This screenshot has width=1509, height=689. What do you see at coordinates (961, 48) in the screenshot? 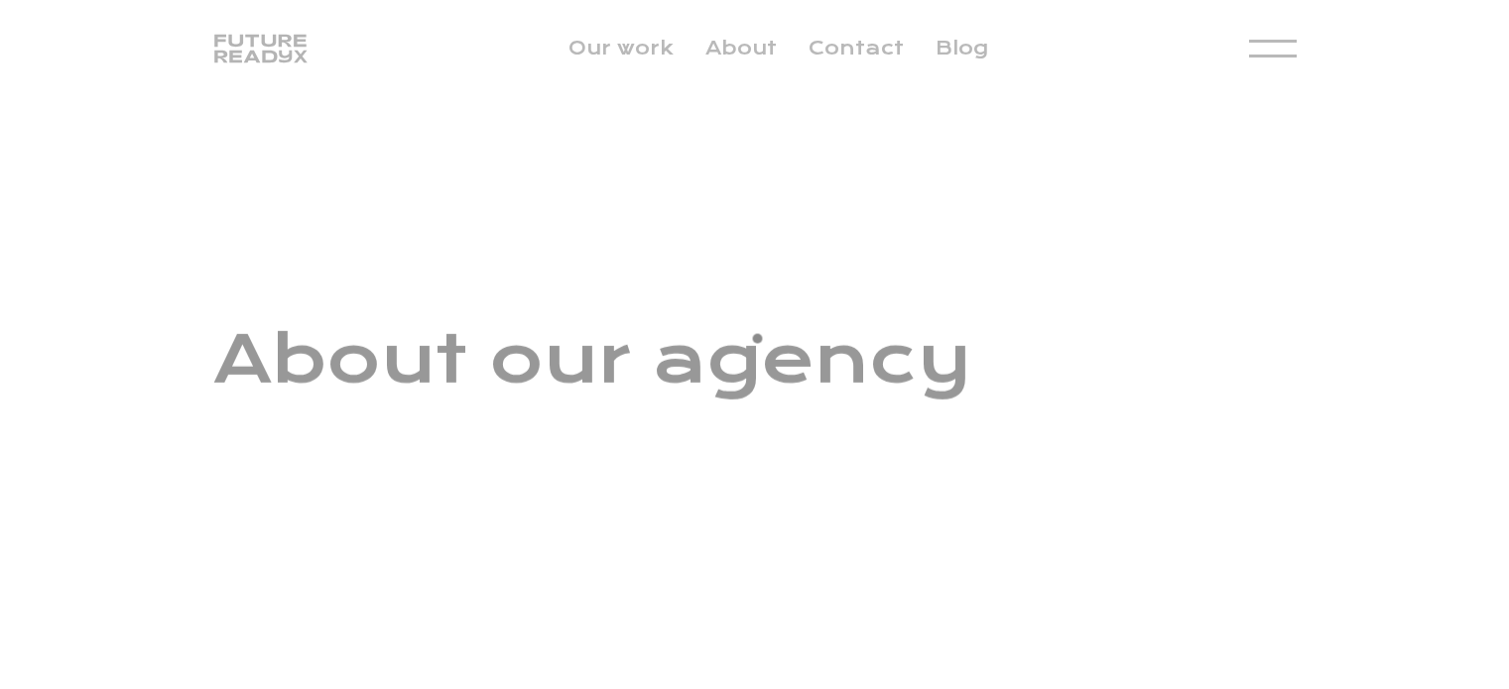
I see `a: Blog` at bounding box center [961, 48].